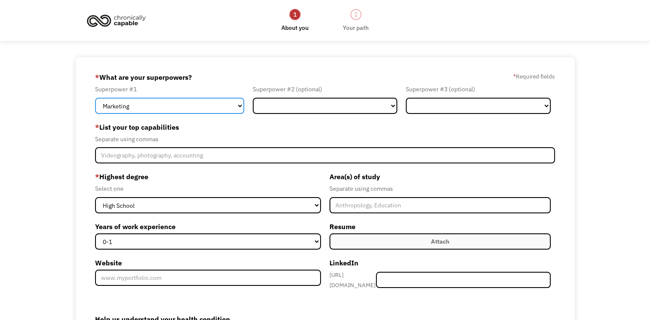 Image resolution: width=650 pixels, height=320 pixels. Describe the element at coordinates (478, 89) in the screenshot. I see `div: Superpower #3 (optional)` at that location.